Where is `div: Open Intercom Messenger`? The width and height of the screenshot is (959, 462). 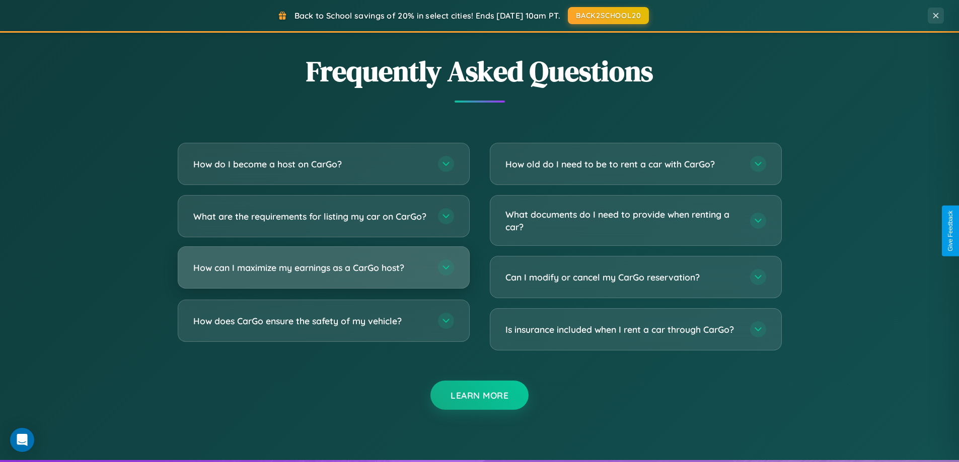
div: Open Intercom Messenger is located at coordinates (22, 440).